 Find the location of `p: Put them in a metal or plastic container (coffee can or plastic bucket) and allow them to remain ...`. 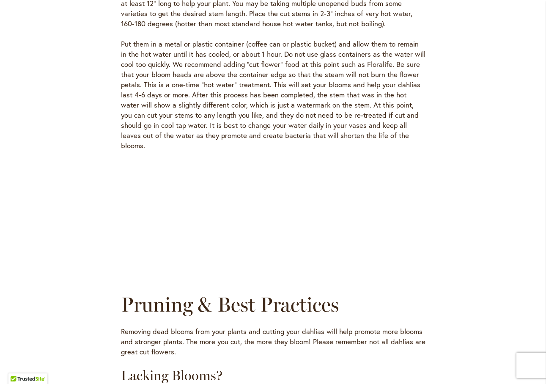

p: Put them in a metal or plastic container (coffee can or plastic bucket) and allow them to remain ... is located at coordinates (273, 95).